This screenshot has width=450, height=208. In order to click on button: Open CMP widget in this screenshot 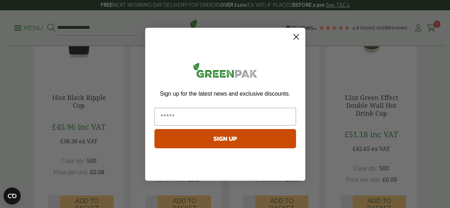, I will do `click(12, 196)`.